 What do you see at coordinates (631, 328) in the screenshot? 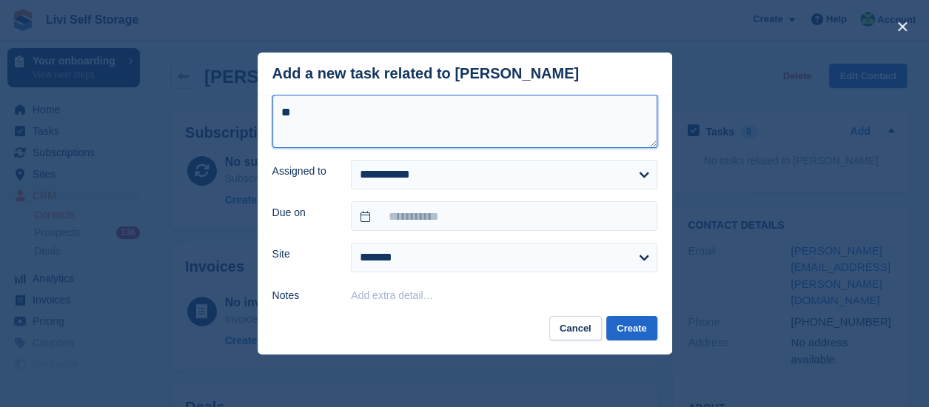
I see `button: Create` at bounding box center [631, 328].